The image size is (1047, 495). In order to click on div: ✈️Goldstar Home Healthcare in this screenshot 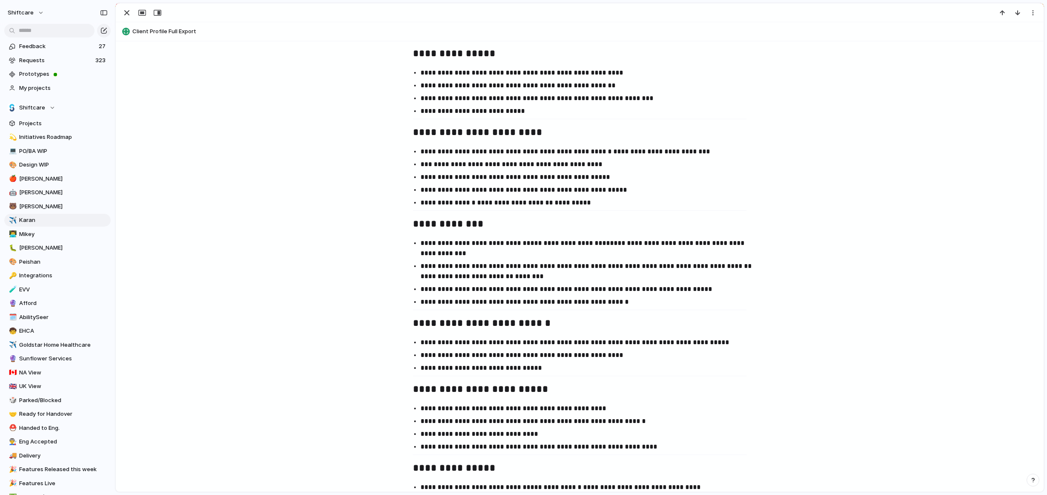, I will do `click(57, 345)`.